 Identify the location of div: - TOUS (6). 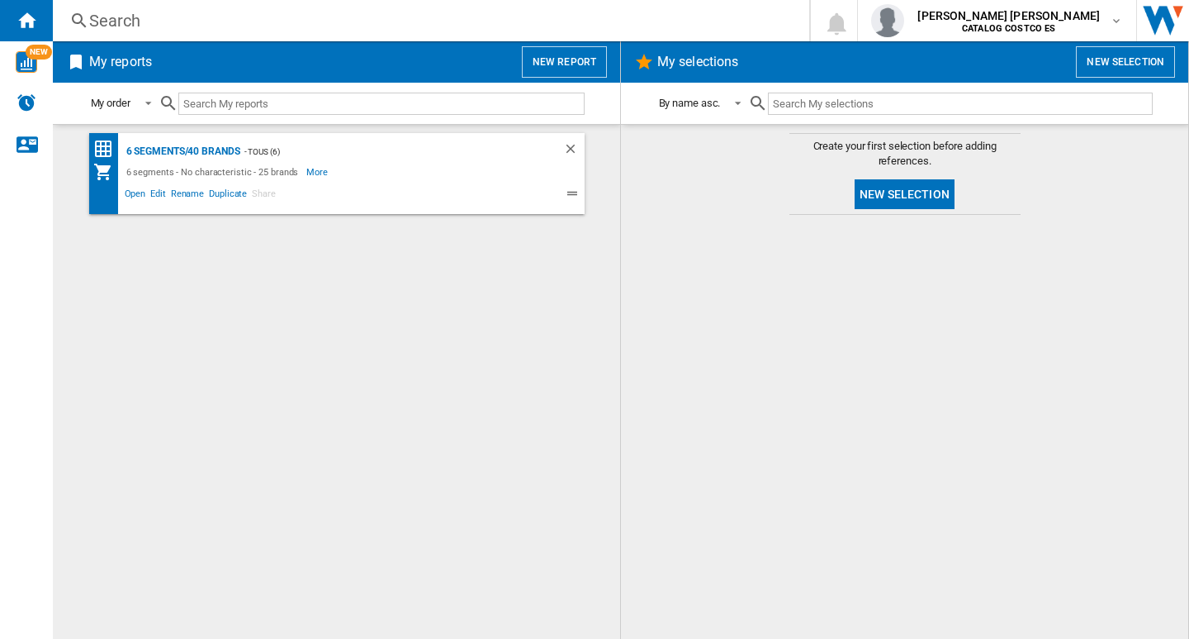
(385, 151).